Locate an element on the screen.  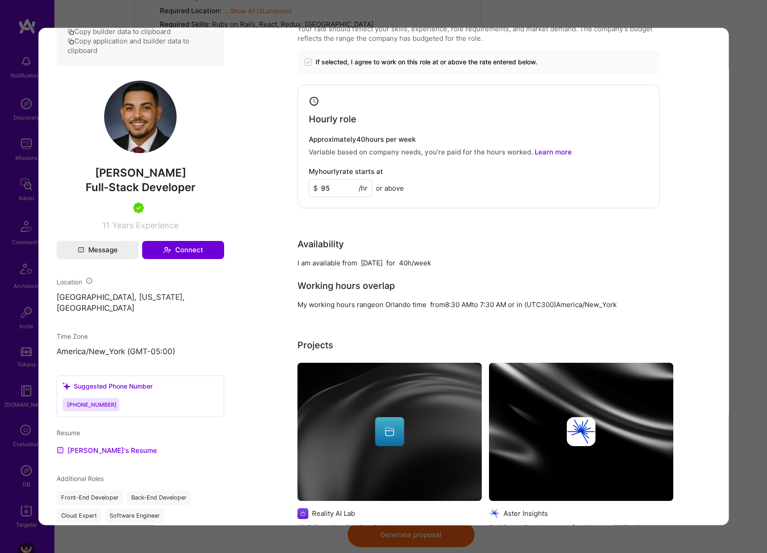
span: Full-Stack Developer is located at coordinates (140, 187).